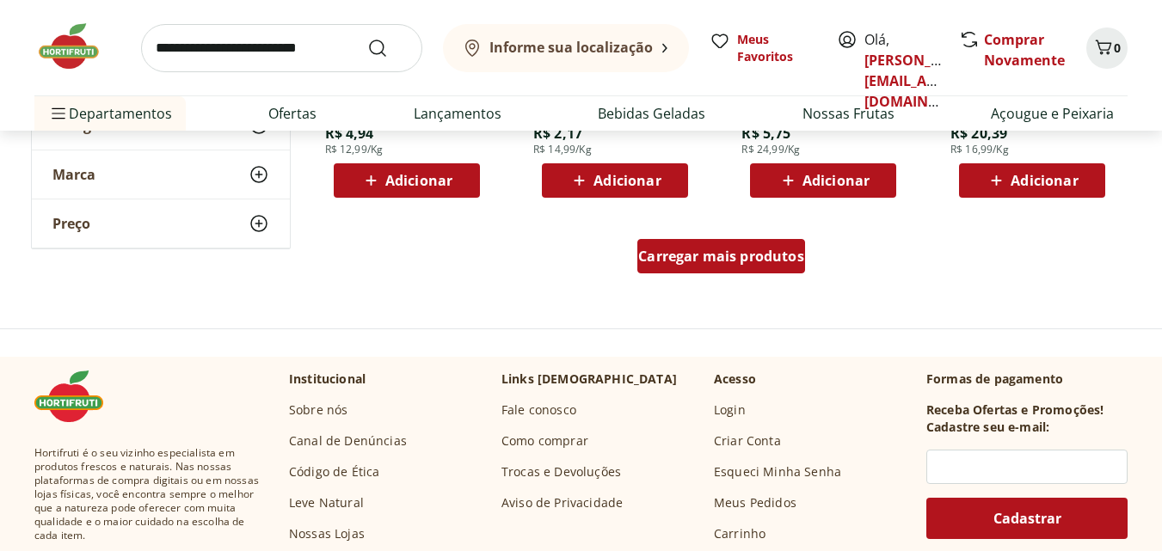 The image size is (1162, 551). What do you see at coordinates (59, 114) in the screenshot?
I see `button: Menu` at bounding box center [59, 114].